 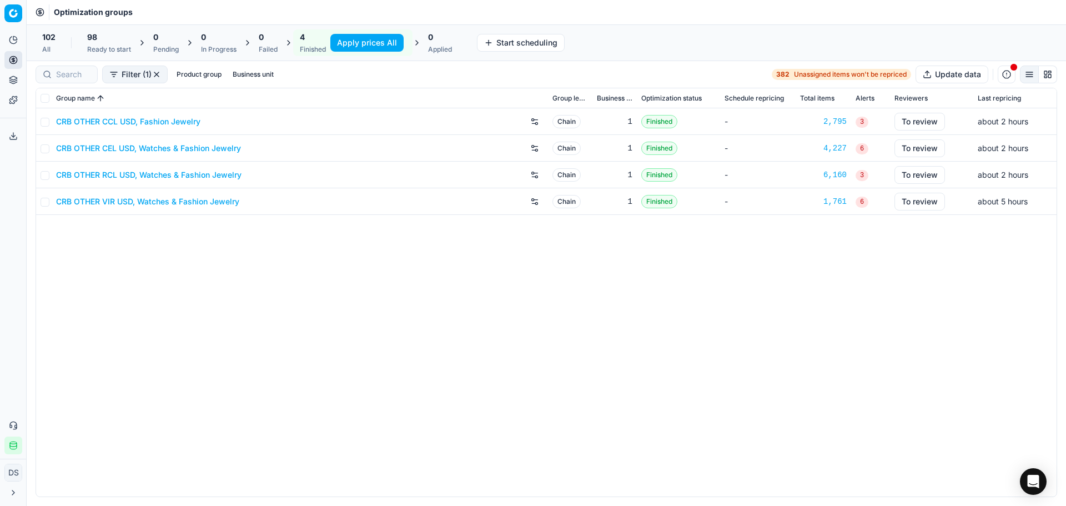 I want to click on span: 4, so click(x=302, y=37).